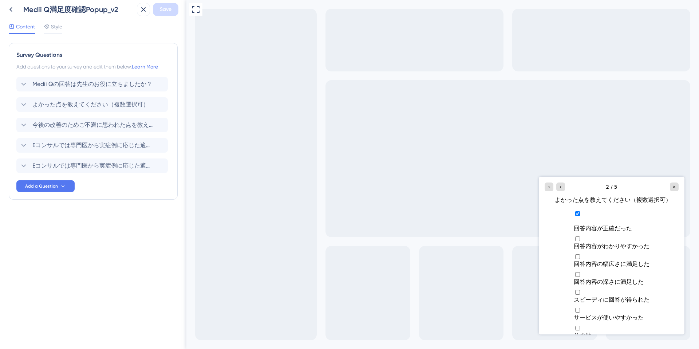  Describe the element at coordinates (39, 37) in the screenshot. I see `input: 回答内容が正確だった` at that location.